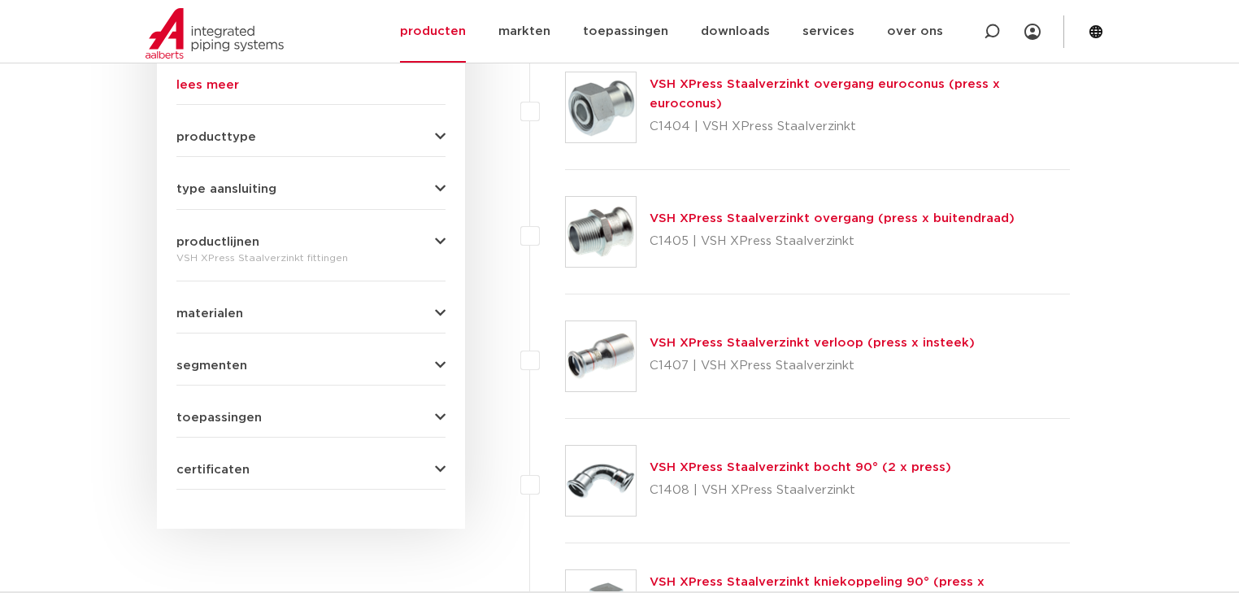 The width and height of the screenshot is (1239, 593). Describe the element at coordinates (859, 127) in the screenshot. I see `p: C1404 | VSH XPress Staalverzinkt` at that location.